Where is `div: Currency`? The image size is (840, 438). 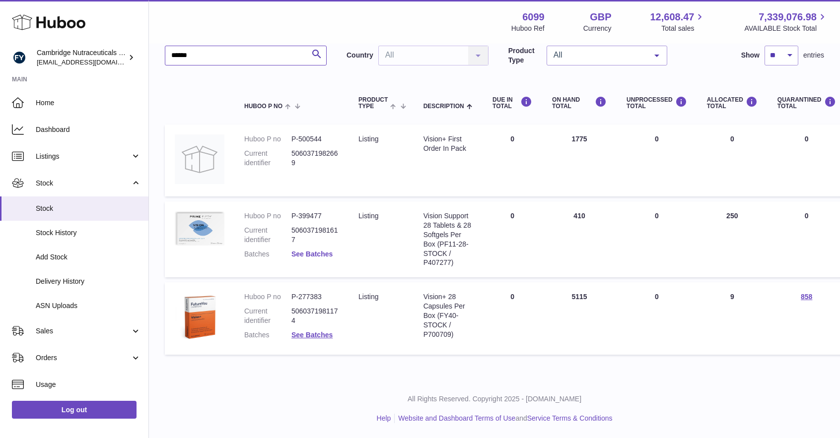 div: Currency is located at coordinates (597, 28).